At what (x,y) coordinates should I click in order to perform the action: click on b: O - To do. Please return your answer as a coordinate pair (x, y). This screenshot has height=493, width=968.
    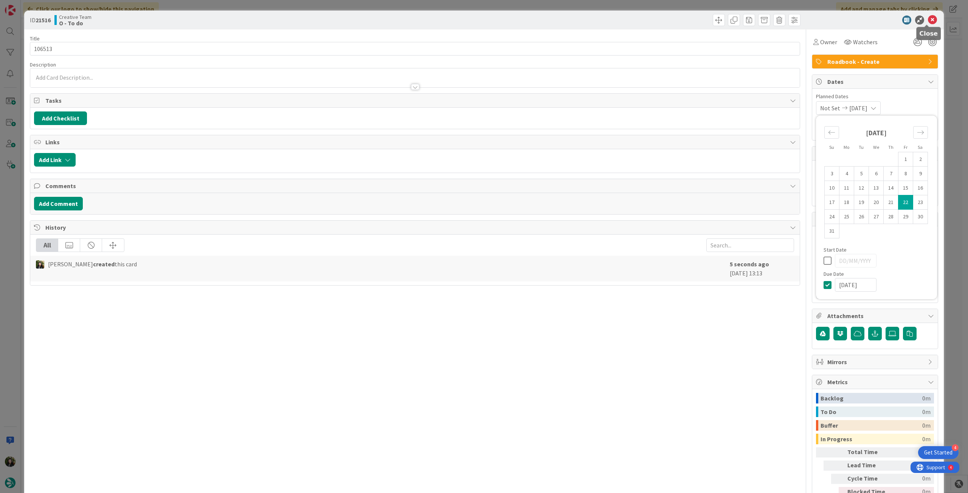
    Looking at the image, I should click on (75, 23).